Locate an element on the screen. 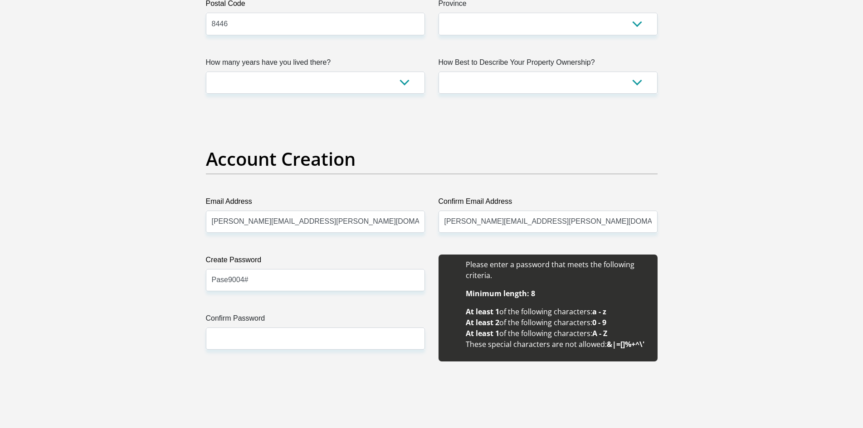  input: Postal Code is located at coordinates (315, 24).